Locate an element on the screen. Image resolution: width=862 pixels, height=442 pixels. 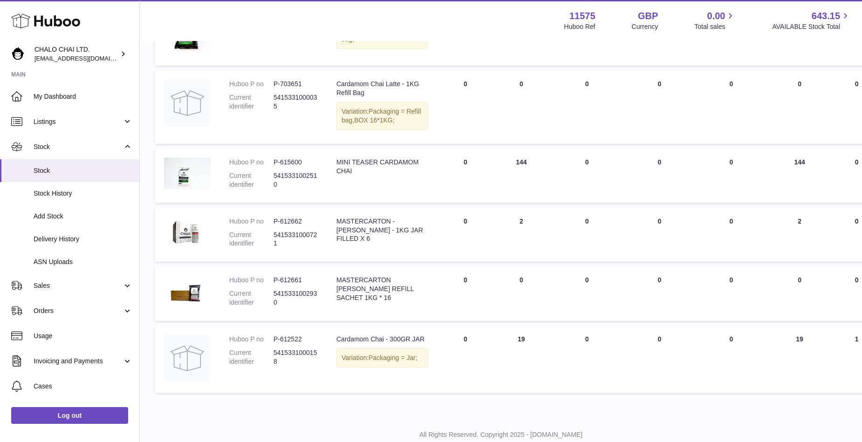
span: Usage is located at coordinates (83, 336).